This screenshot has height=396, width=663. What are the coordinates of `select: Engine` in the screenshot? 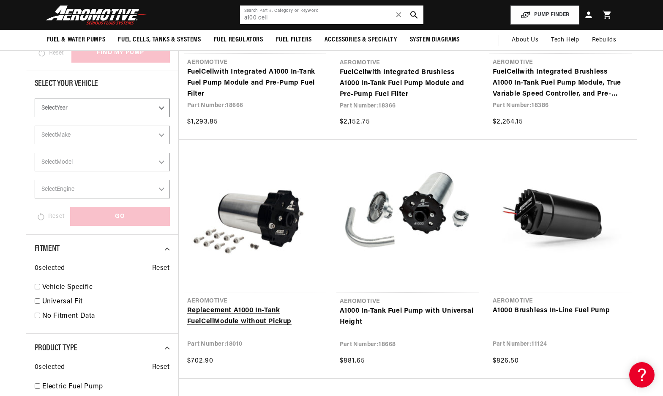 It's located at (102, 189).